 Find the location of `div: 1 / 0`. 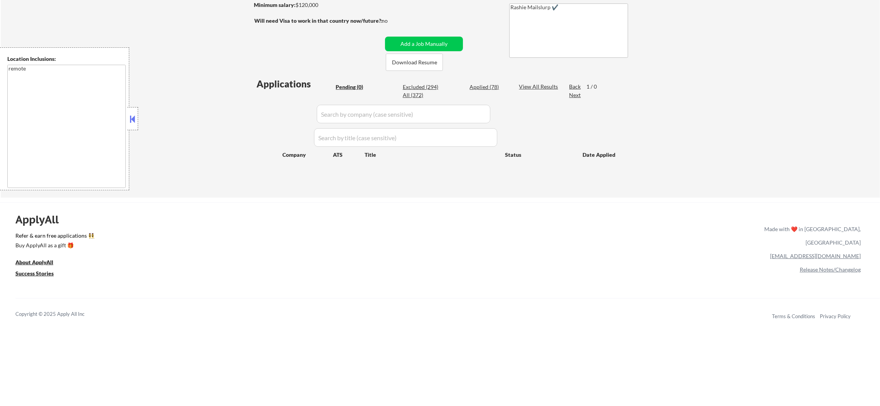

div: 1 / 0 is located at coordinates (595, 87).